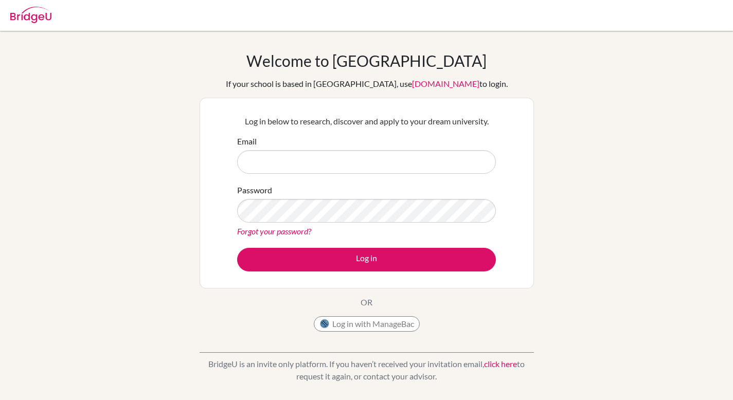  Describe the element at coordinates (367, 324) in the screenshot. I see `button: Log in with ManageBac` at that location.